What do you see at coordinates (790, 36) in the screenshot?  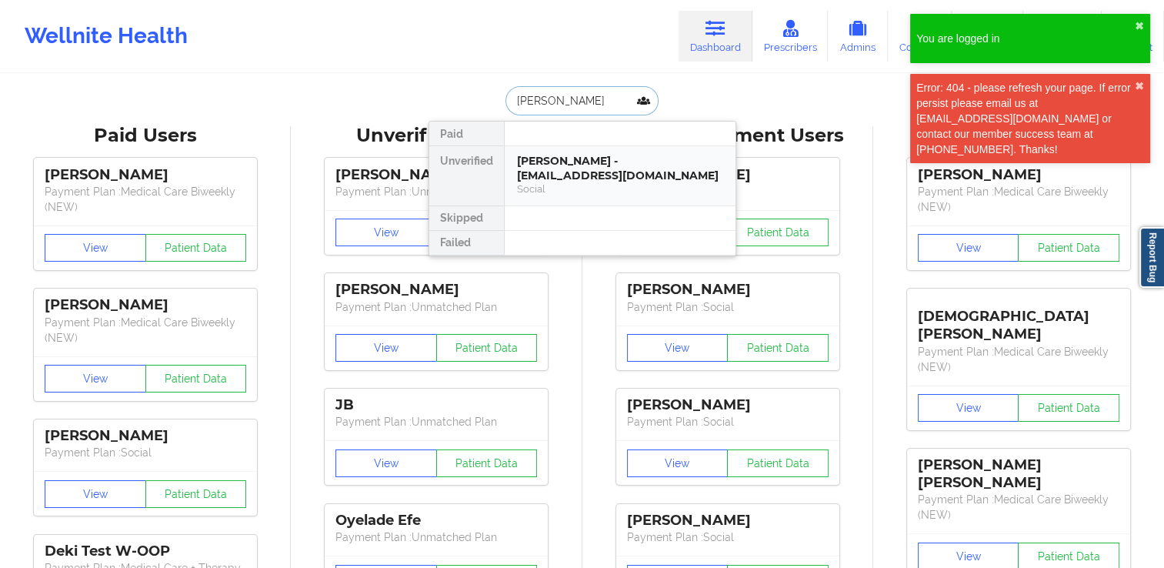 I see `a: Prescribers` at bounding box center [790, 36].